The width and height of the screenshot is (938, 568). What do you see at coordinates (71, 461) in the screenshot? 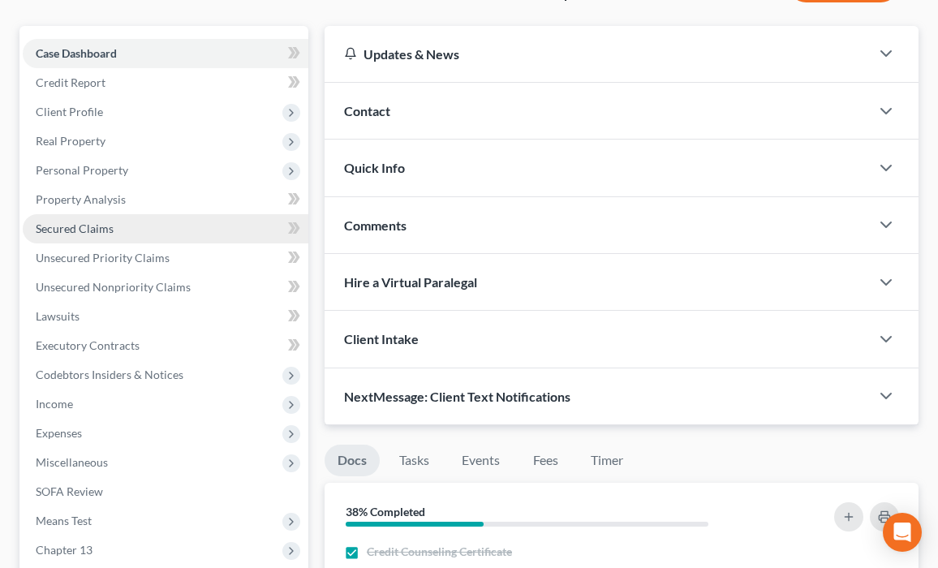
I see `span: Miscellaneous` at bounding box center [71, 461].